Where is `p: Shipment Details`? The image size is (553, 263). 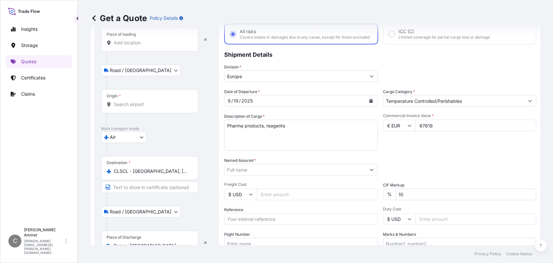
p: Shipment Details is located at coordinates (380, 54).